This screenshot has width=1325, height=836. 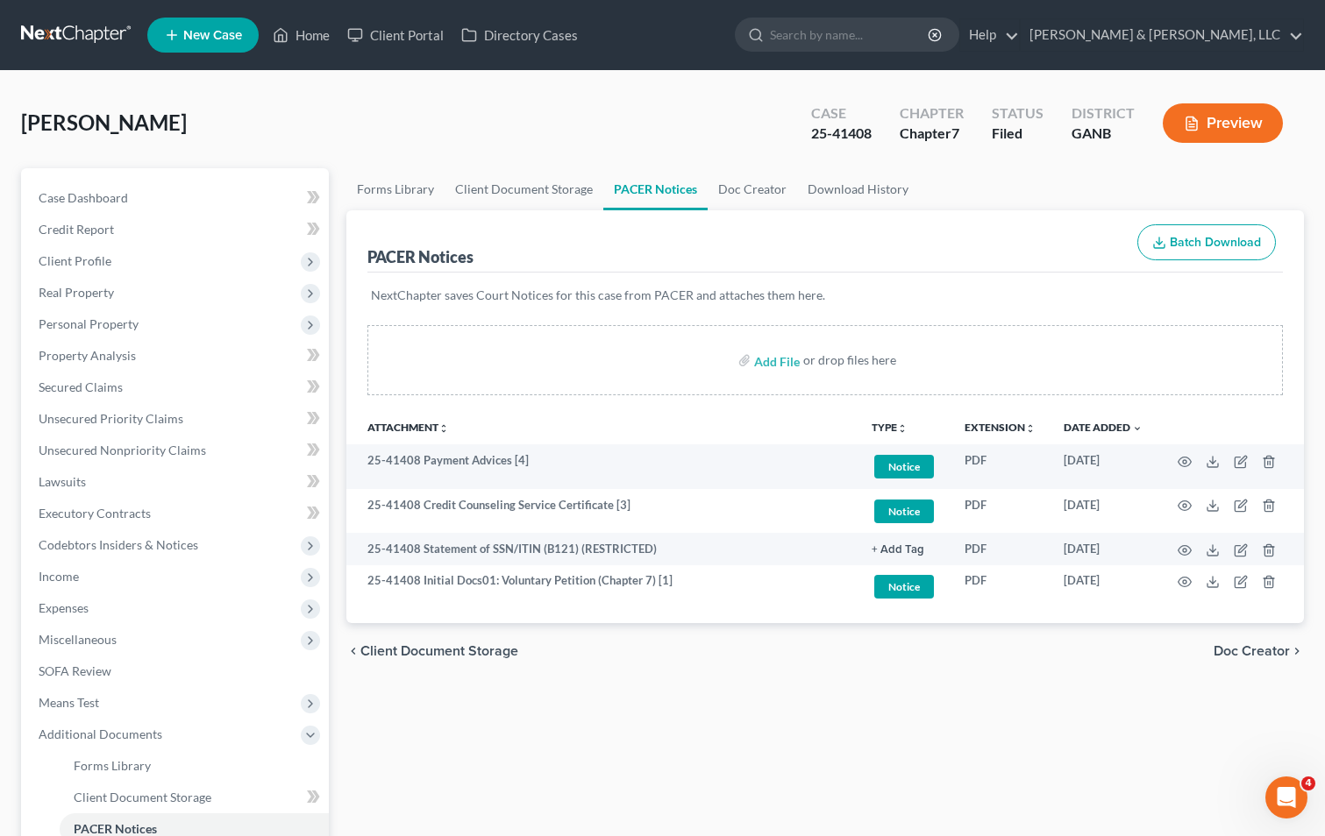 What do you see at coordinates (955, 132) in the screenshot?
I see `span: 7` at bounding box center [955, 132].